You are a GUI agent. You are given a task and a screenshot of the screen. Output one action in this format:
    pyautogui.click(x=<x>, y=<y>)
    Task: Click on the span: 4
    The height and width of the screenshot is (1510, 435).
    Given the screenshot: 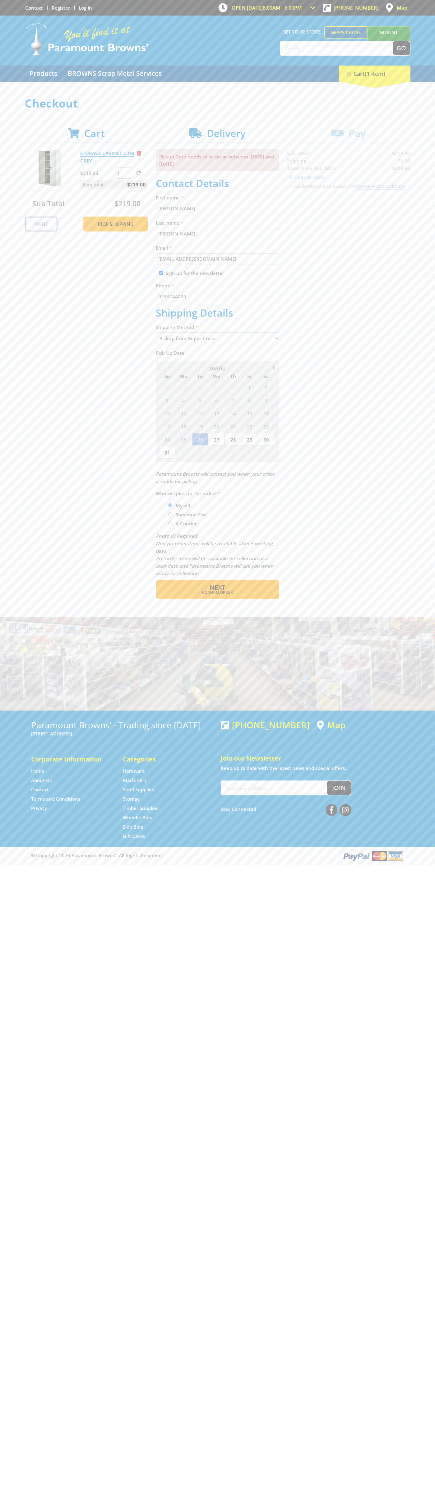 What is the action you would take?
    pyautogui.click(x=233, y=452)
    